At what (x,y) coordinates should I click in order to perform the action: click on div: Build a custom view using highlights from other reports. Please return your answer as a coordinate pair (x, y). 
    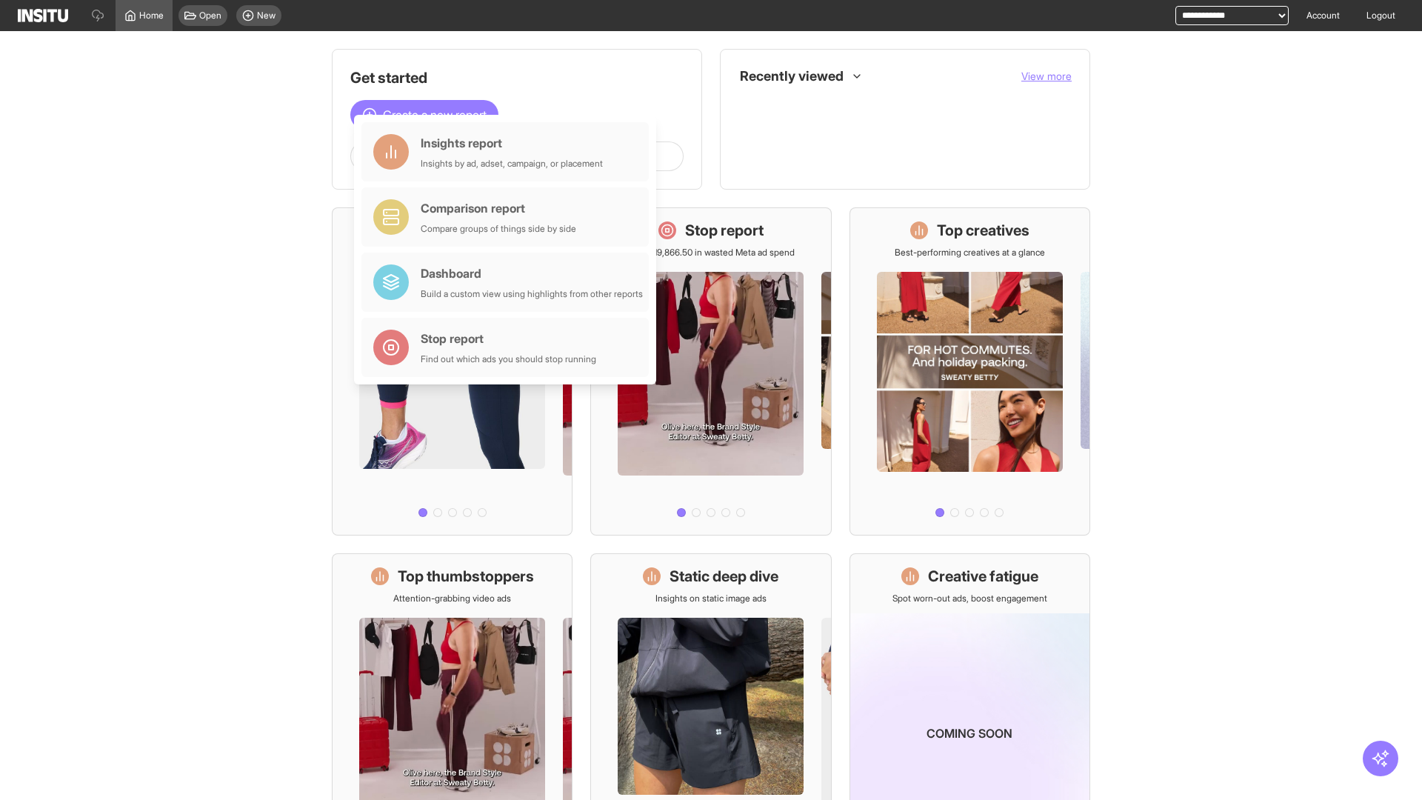
    Looking at the image, I should click on (532, 294).